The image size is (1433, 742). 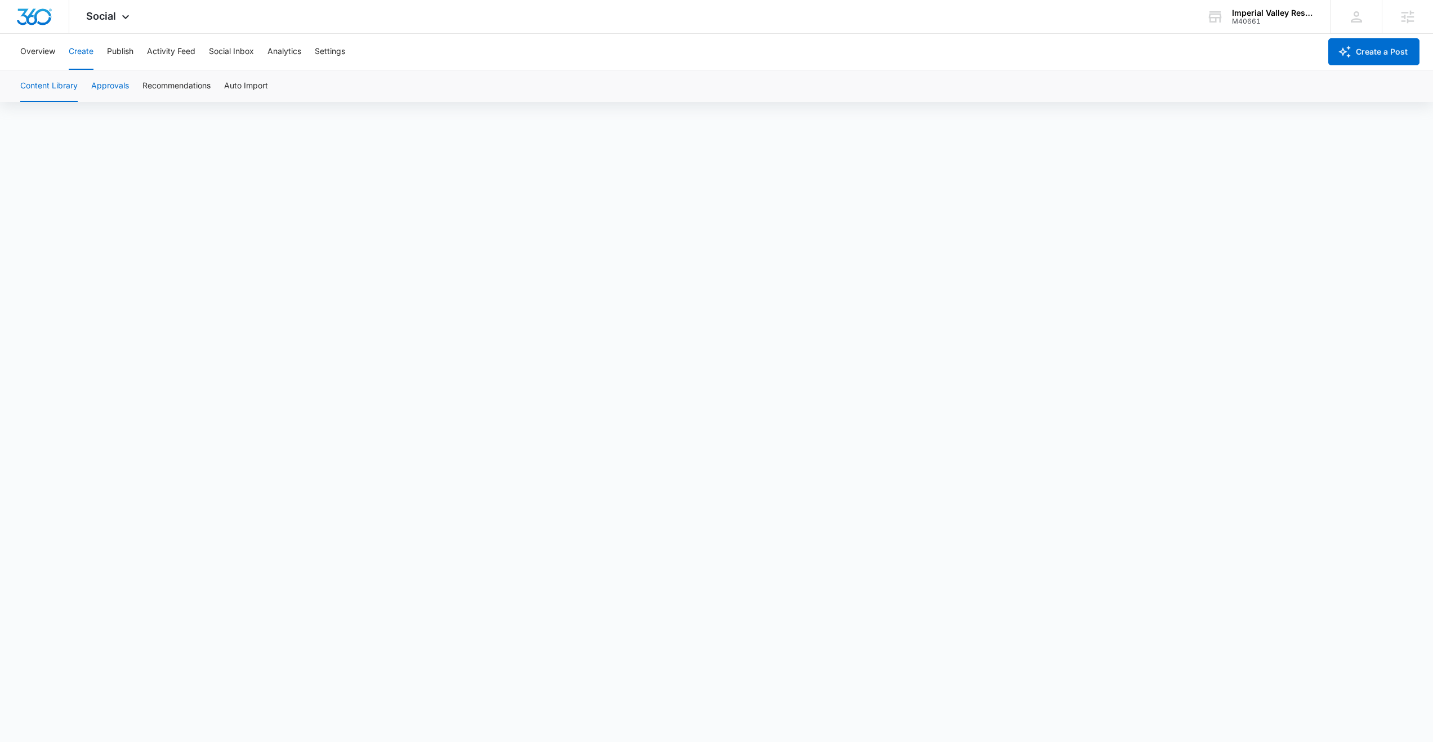 What do you see at coordinates (231, 52) in the screenshot?
I see `button: Social Inbox` at bounding box center [231, 52].